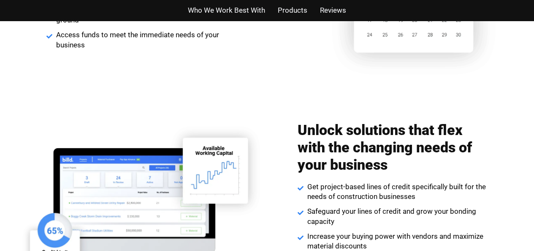 The height and width of the screenshot is (251, 534). Describe the element at coordinates (293, 10) in the screenshot. I see `a: Products` at that location.